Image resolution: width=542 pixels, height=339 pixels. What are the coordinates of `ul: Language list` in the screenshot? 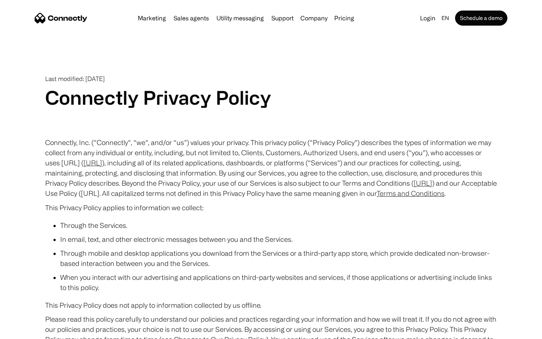 It's located at (30, 331).